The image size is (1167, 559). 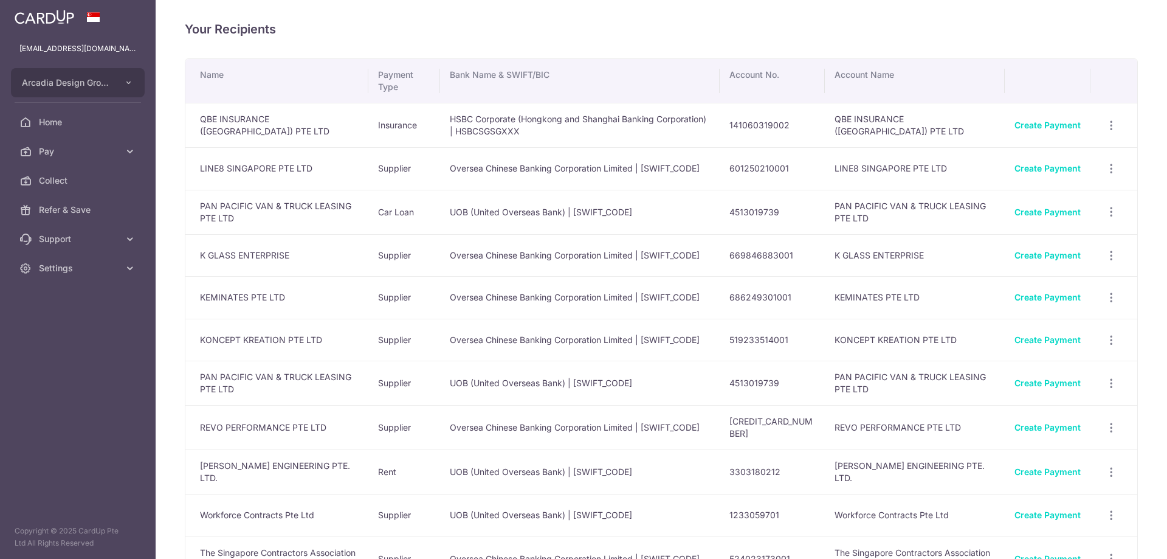 I want to click on span: Settings, so click(x=79, y=268).